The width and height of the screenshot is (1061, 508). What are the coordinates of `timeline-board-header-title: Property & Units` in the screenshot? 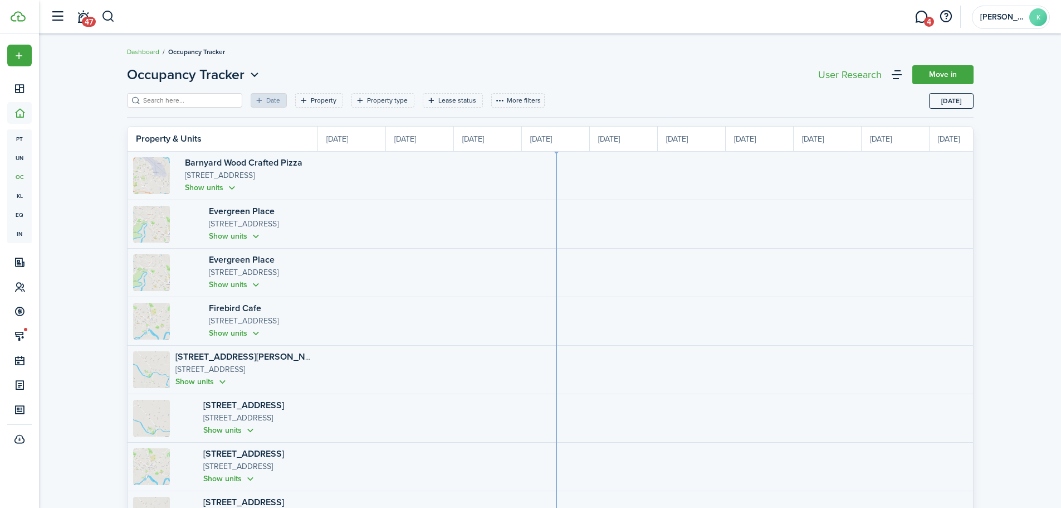 It's located at (169, 139).